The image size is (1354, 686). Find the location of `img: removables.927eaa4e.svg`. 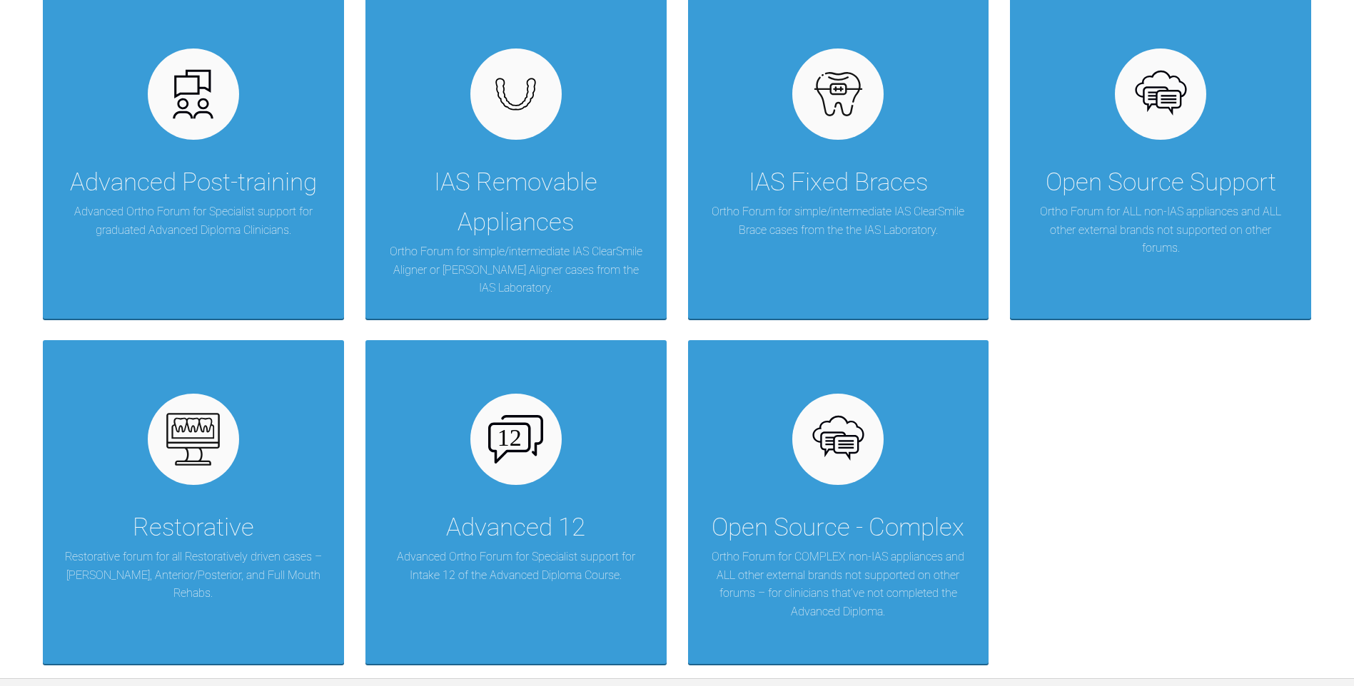

img: removables.927eaa4e.svg is located at coordinates (515, 94).